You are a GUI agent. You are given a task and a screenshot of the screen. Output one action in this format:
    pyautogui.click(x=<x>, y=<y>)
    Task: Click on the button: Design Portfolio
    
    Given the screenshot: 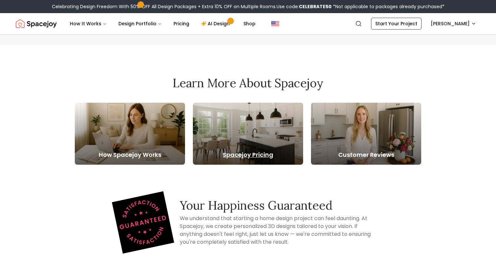 What is the action you would take?
    pyautogui.click(x=140, y=24)
    